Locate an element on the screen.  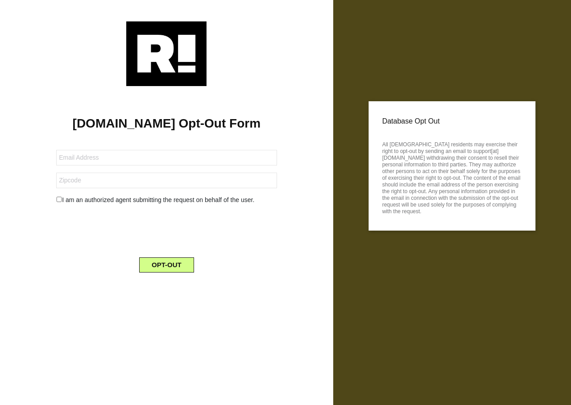
img: Retention.com is located at coordinates (166, 54).